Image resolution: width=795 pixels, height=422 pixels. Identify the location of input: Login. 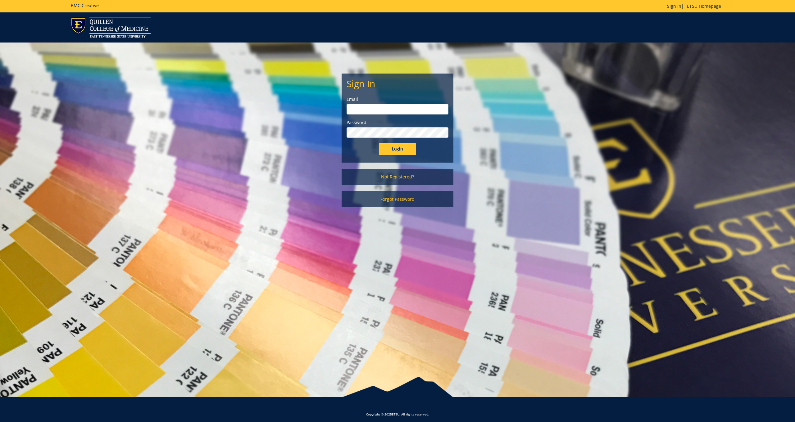
(398, 149).